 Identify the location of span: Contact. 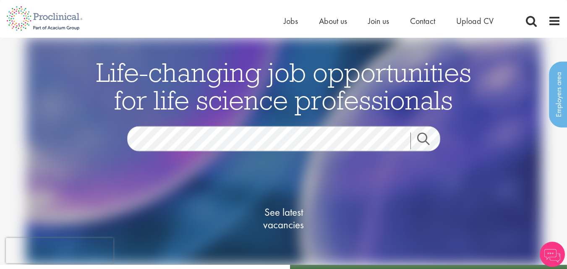
(423, 21).